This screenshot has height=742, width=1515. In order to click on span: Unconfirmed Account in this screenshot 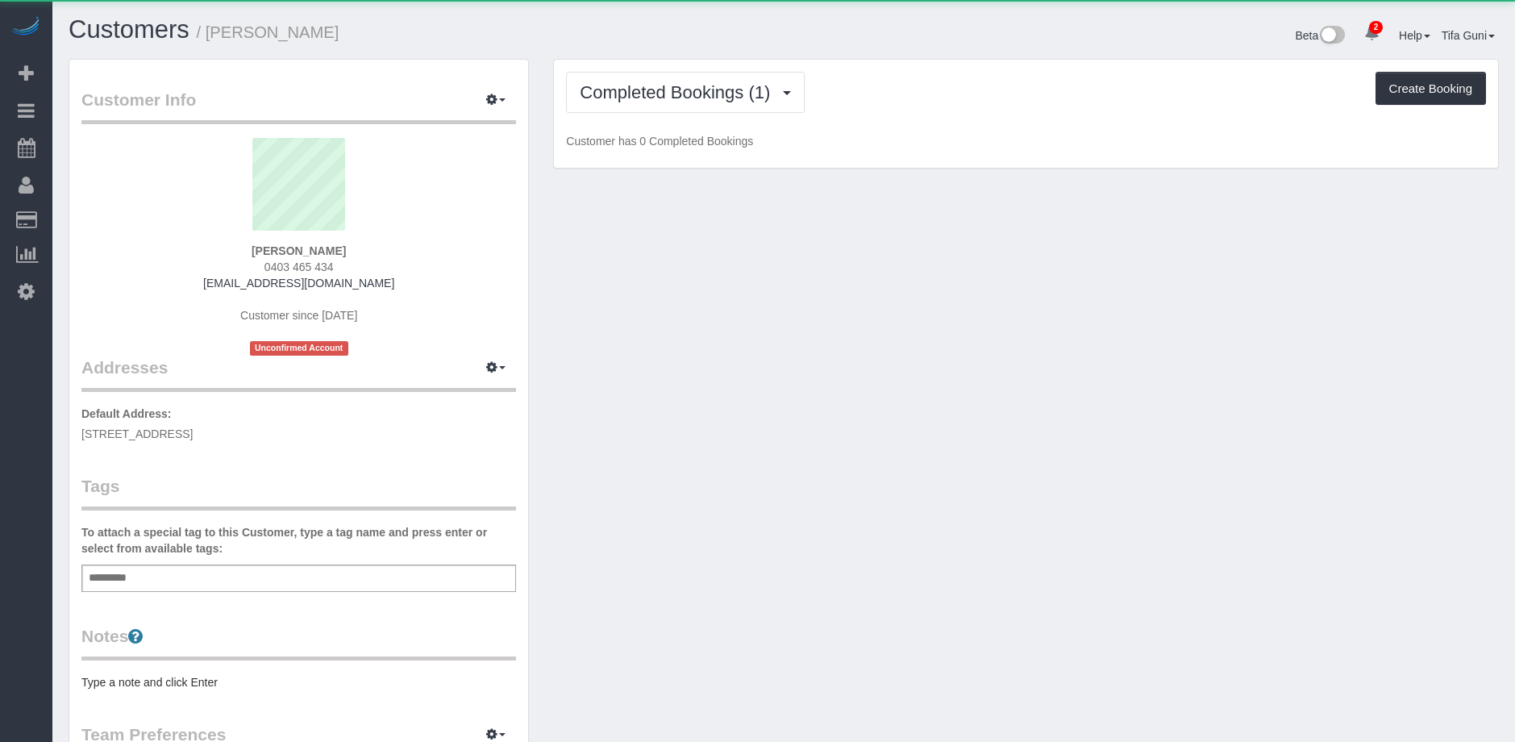, I will do `click(299, 347)`.